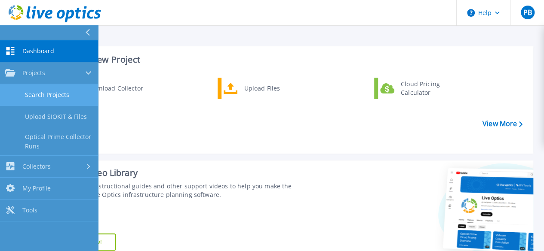 The image size is (544, 251). Describe the element at coordinates (178, 191) in the screenshot. I see `div: Find tutorials, instructional guides and other support videos to help you make the most of your L...` at that location.